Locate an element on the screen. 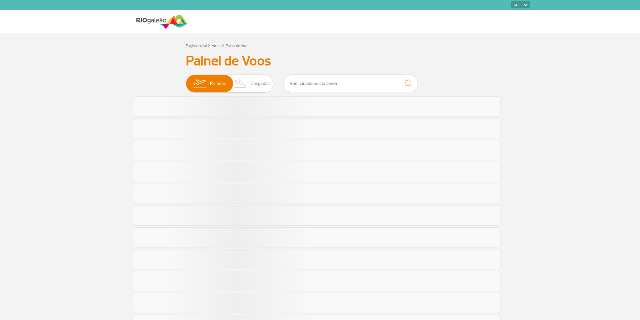  a: Voos is located at coordinates (216, 46).